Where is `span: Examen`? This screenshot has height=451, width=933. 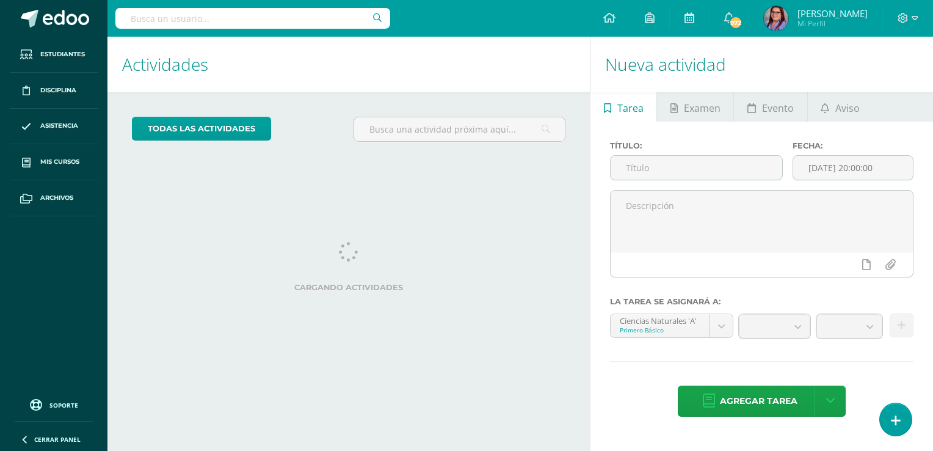 span: Examen is located at coordinates (703, 108).